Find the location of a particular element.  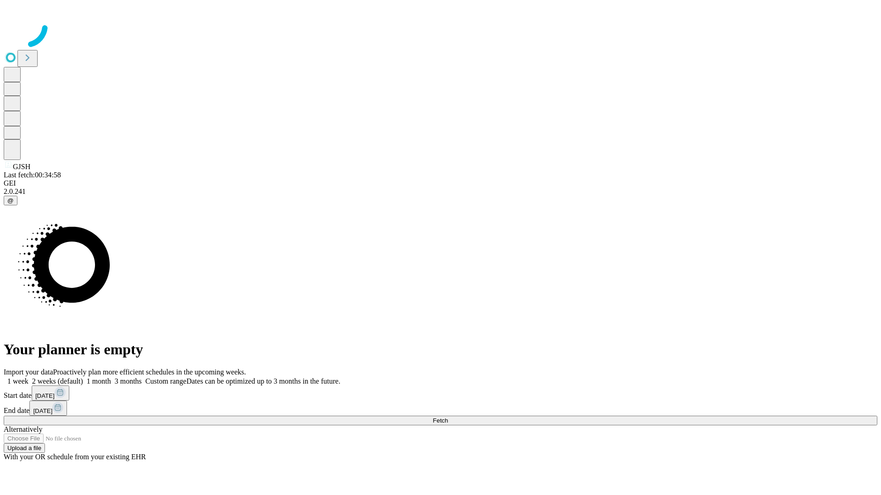

button: Fetch is located at coordinates (440, 421).